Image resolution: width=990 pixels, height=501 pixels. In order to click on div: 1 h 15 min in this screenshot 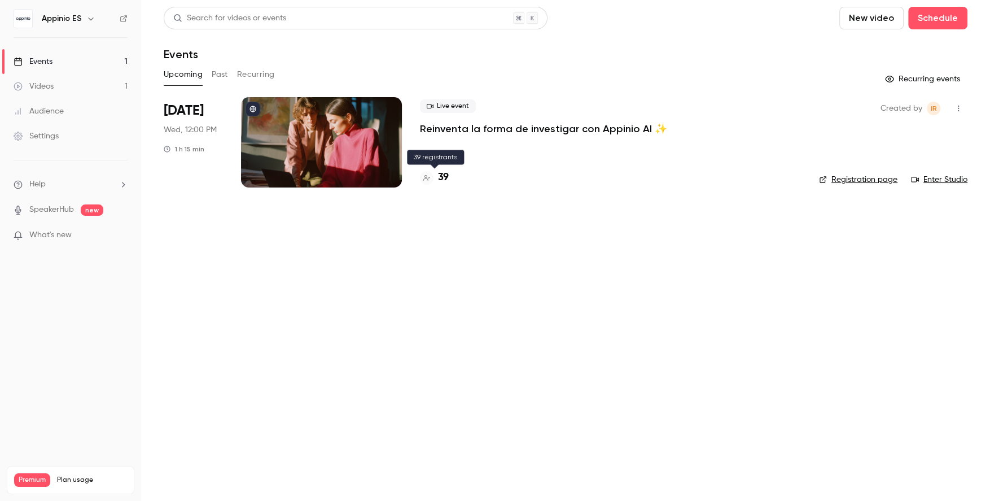, I will do `click(184, 149)`.